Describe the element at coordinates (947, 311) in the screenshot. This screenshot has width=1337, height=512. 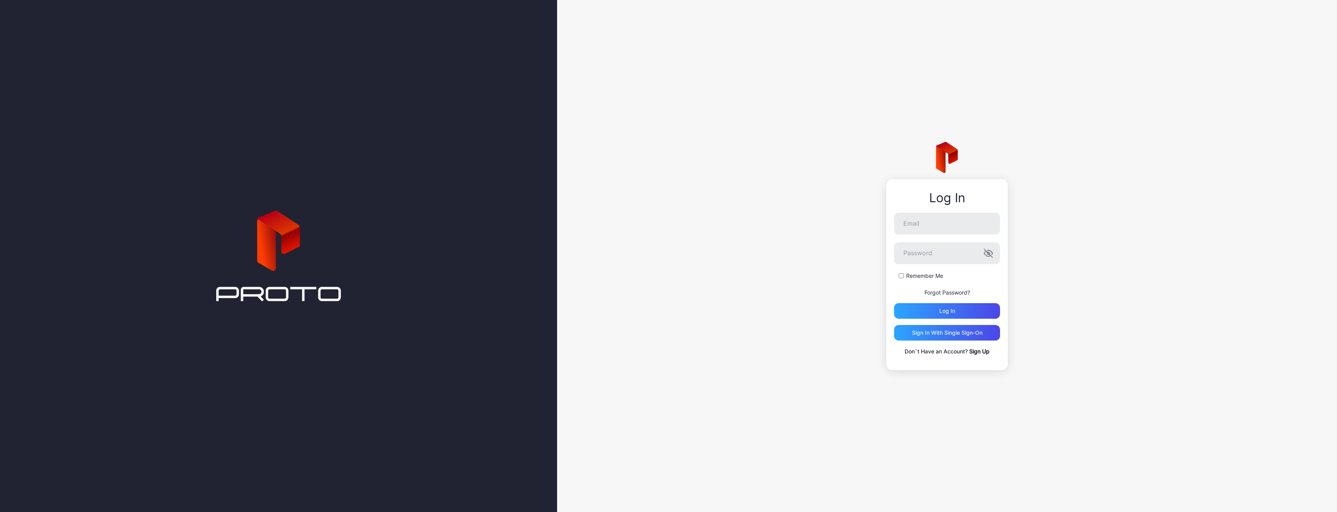
I see `div: Log in` at that location.